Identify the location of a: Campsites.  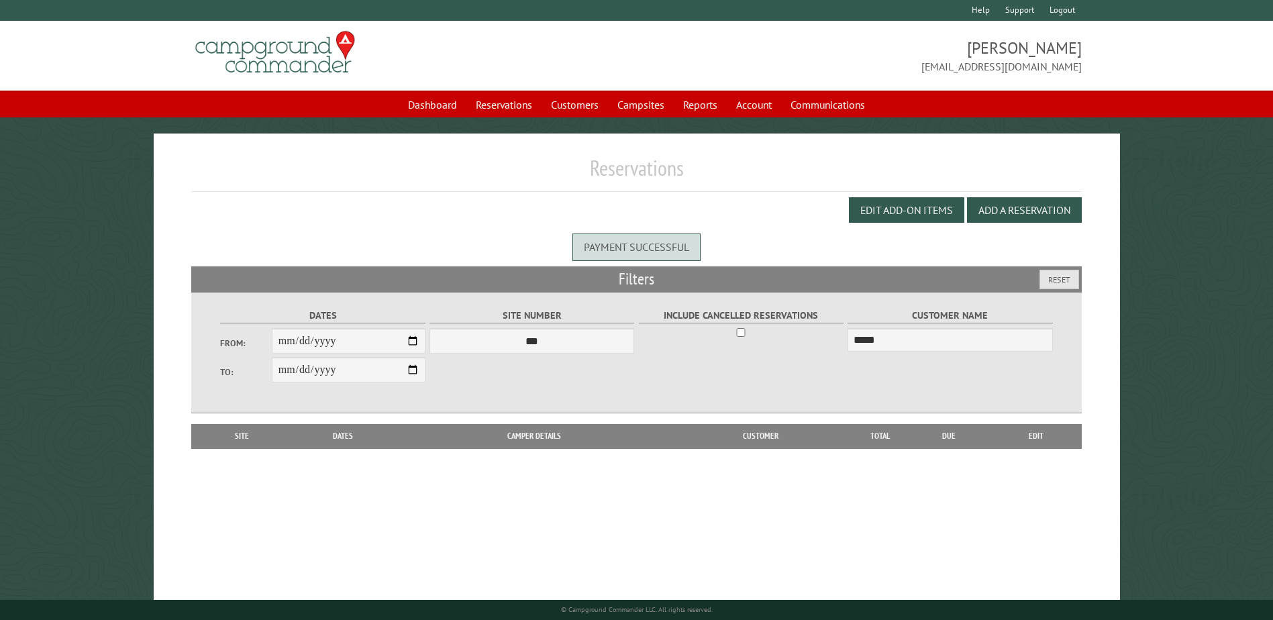
(641, 105).